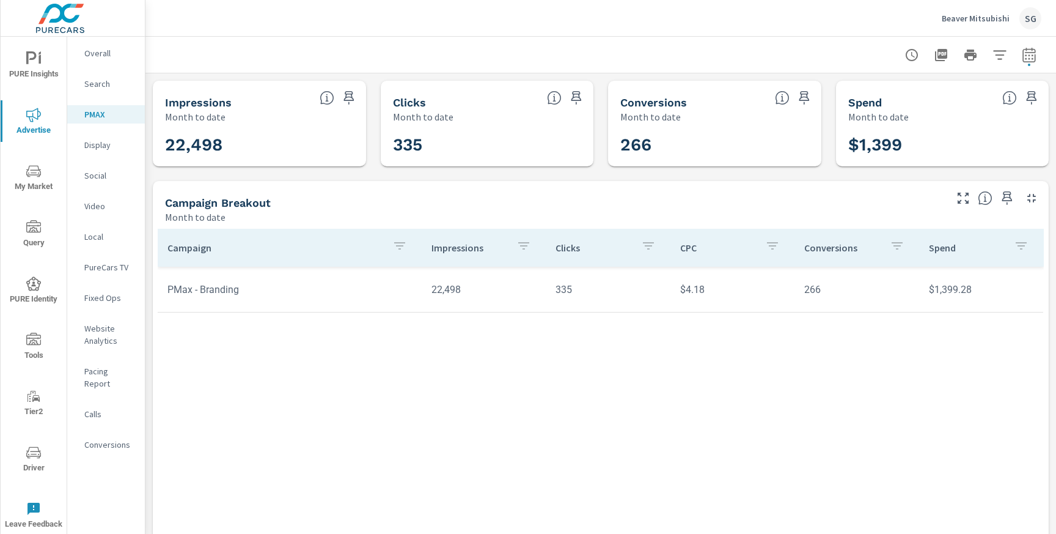 The width and height of the screenshot is (1056, 534). Describe the element at coordinates (106, 114) in the screenshot. I see `div: PMAX` at that location.